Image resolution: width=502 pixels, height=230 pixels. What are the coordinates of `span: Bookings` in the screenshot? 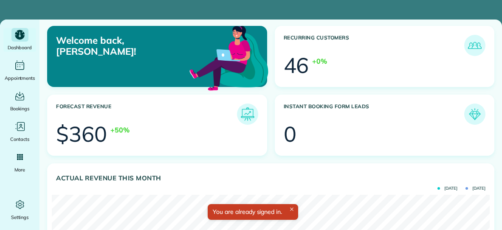 It's located at (20, 109).